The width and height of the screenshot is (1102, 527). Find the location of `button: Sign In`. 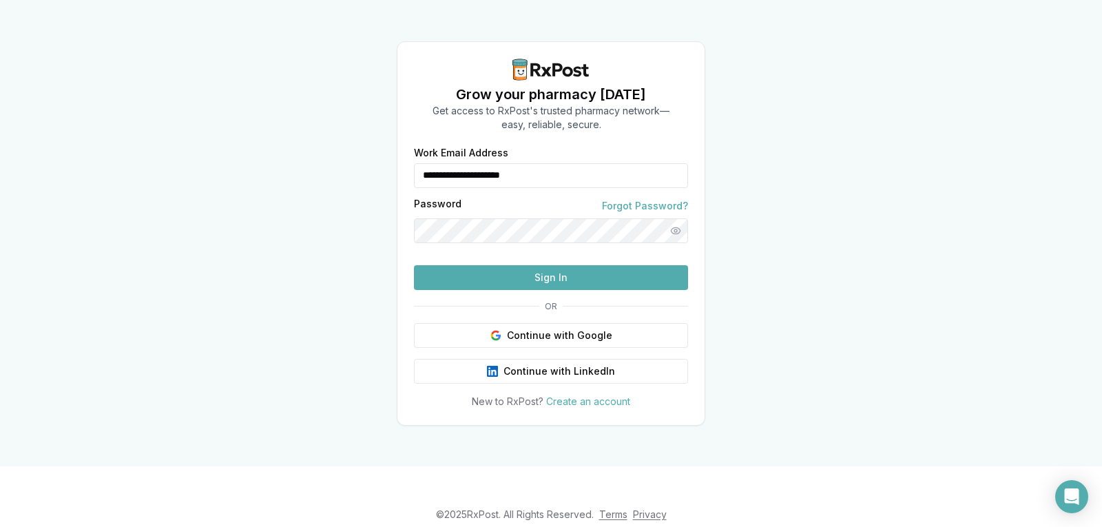

button: Sign In is located at coordinates (551, 277).